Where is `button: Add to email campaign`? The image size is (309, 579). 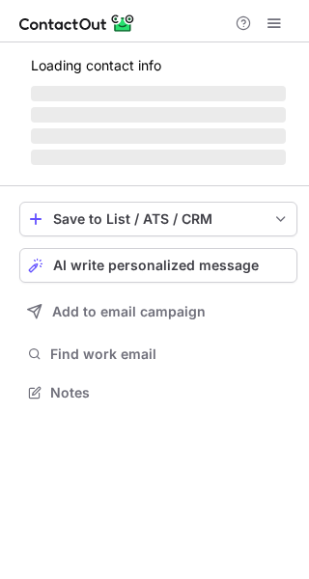
button: Add to email campaign is located at coordinates (158, 312).